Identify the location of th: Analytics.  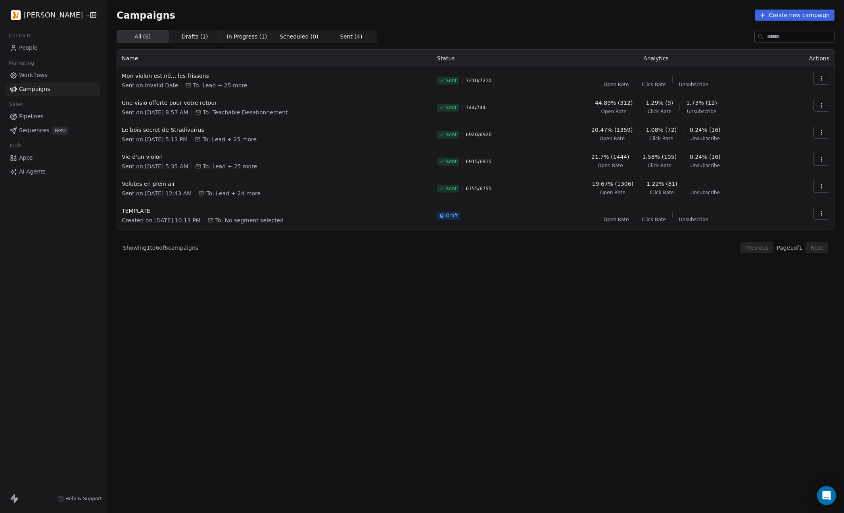
(656, 58).